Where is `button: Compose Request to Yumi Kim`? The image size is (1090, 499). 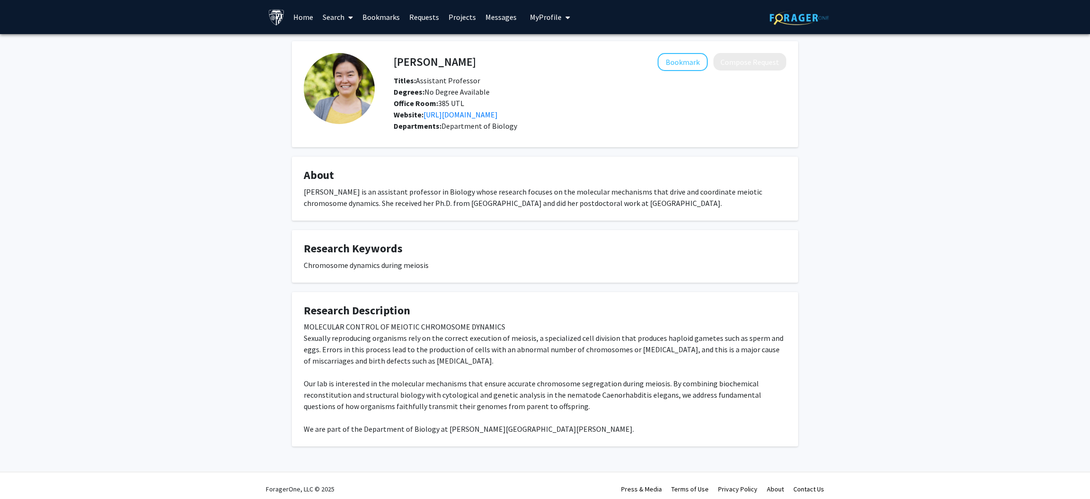 button: Compose Request to Yumi Kim is located at coordinates (750, 62).